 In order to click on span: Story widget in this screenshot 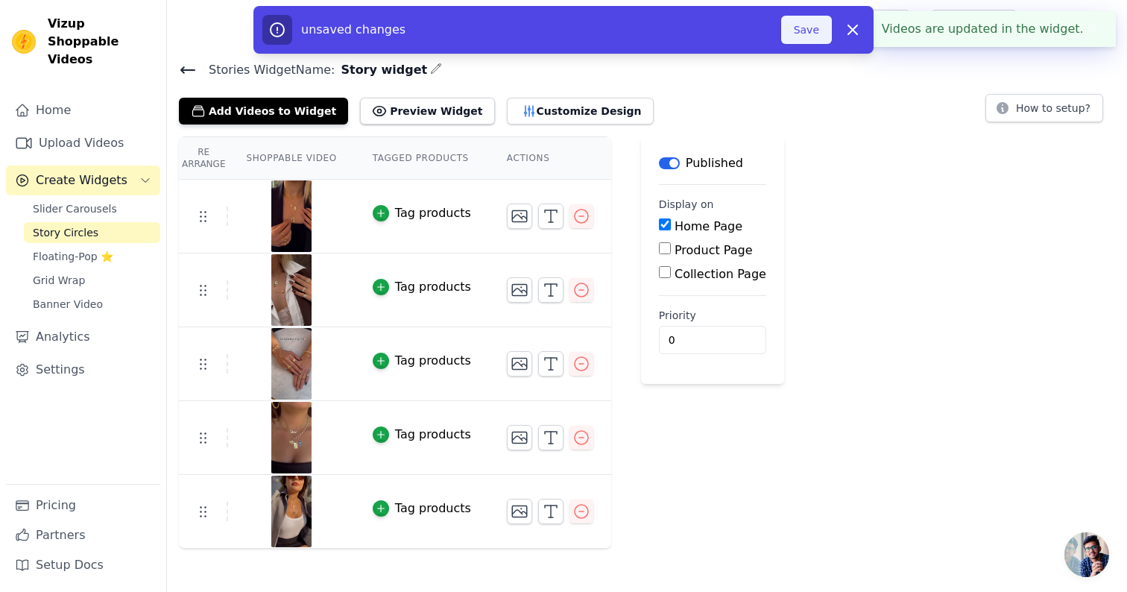, I will do `click(381, 70)`.